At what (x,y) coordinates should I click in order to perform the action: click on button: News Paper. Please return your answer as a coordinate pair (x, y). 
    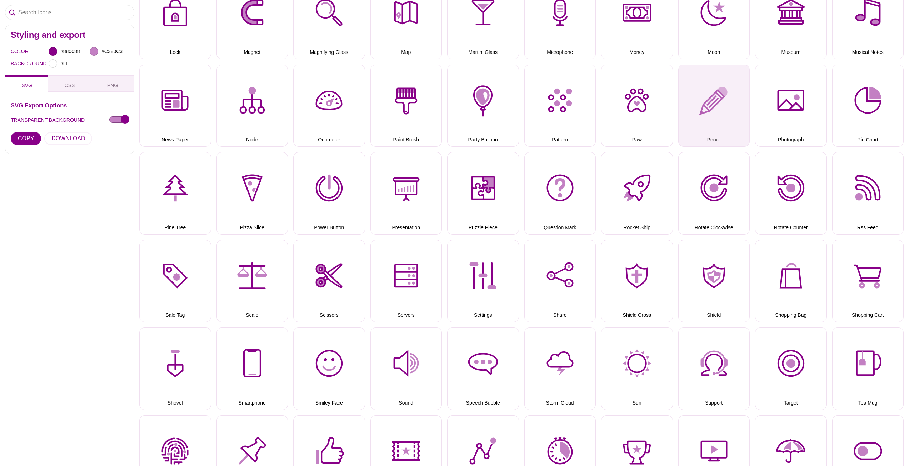
    Looking at the image, I should click on (175, 106).